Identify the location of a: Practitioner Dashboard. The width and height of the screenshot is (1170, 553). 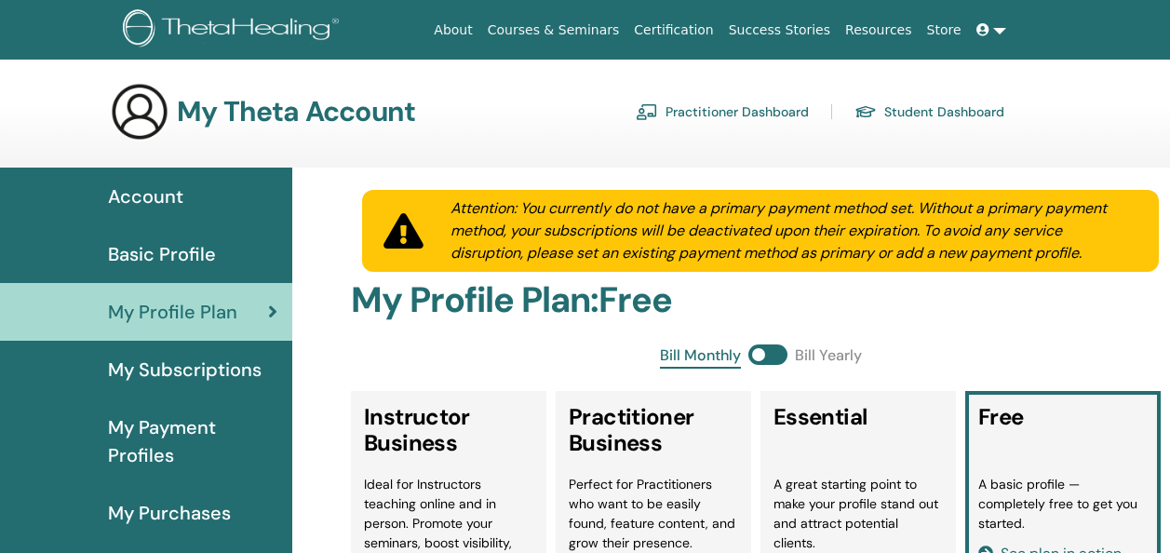
(722, 112).